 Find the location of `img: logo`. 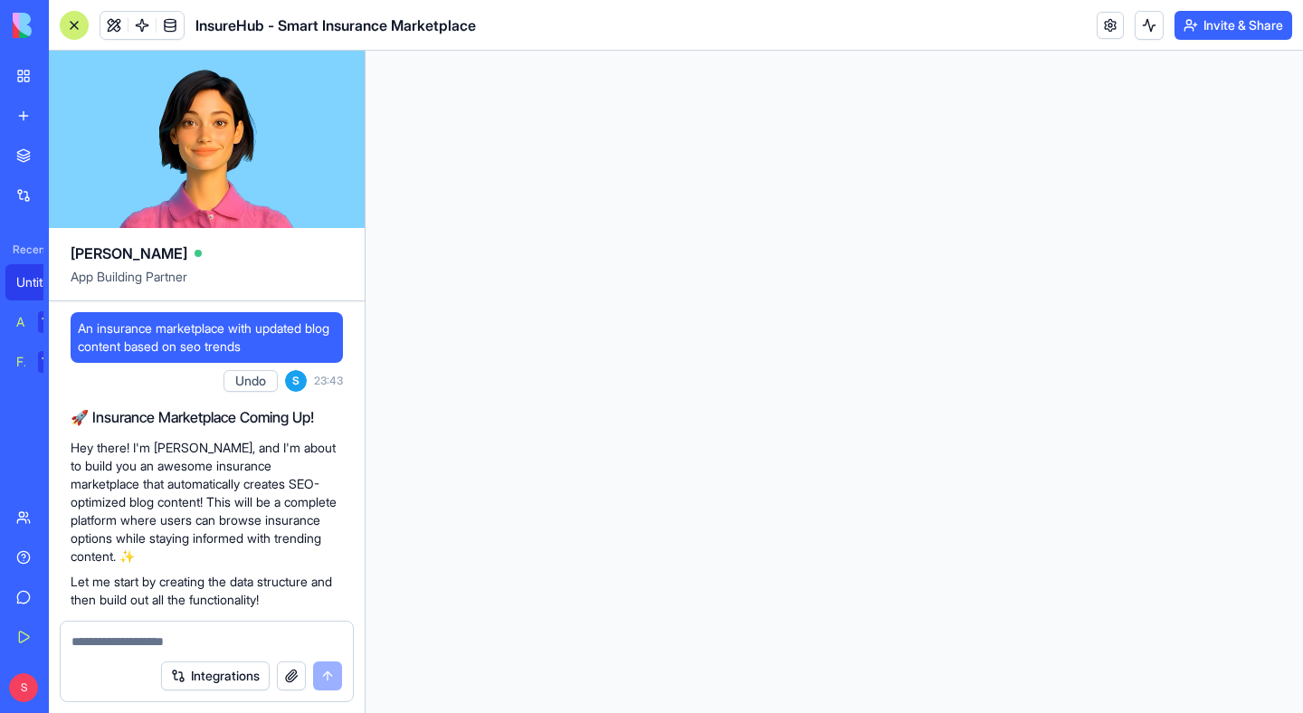

img: logo is located at coordinates (69, 25).